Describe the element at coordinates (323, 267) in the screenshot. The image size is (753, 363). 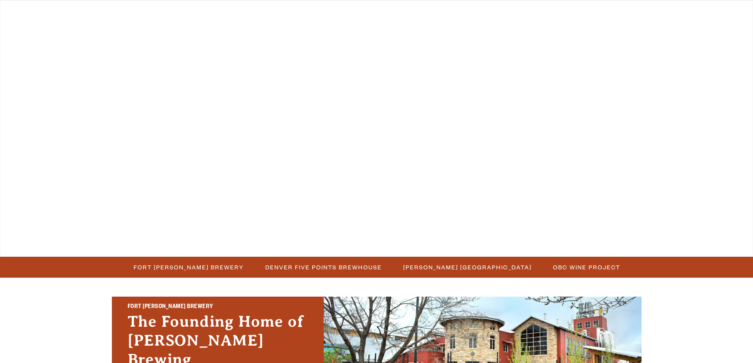
I see `a: Denver Five Points Brewhouse` at that location.